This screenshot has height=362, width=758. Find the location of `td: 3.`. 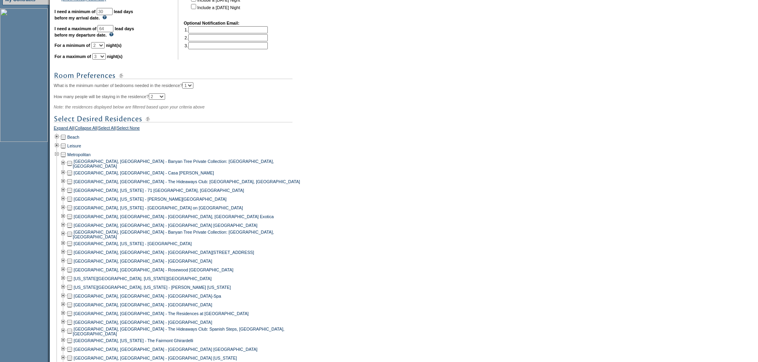

td: 3. is located at coordinates (226, 46).